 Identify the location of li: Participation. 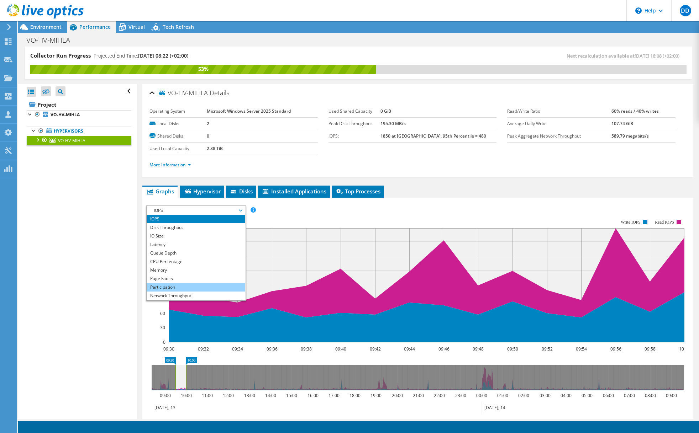
(196, 288).